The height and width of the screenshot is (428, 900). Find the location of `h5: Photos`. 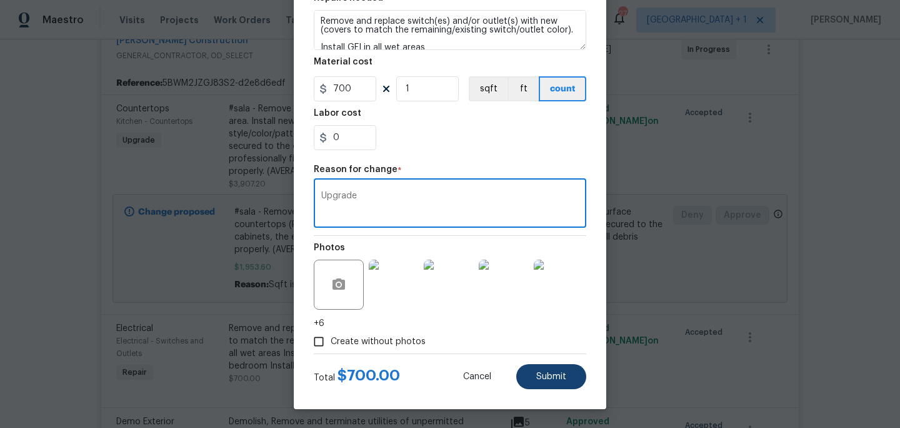

h5: Photos is located at coordinates (329, 248).